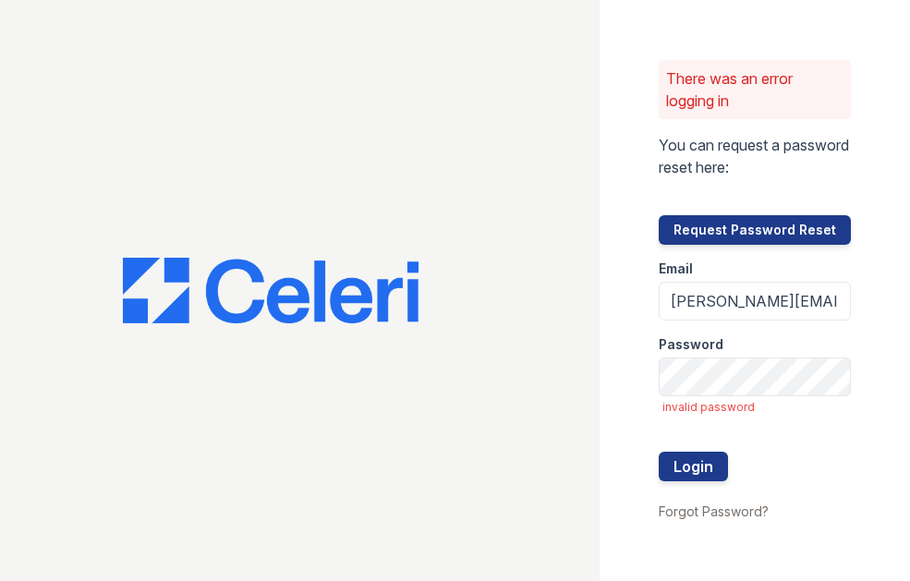 The height and width of the screenshot is (581, 910). What do you see at coordinates (754, 156) in the screenshot?
I see `p: You can request a password reset here:` at bounding box center [754, 156].